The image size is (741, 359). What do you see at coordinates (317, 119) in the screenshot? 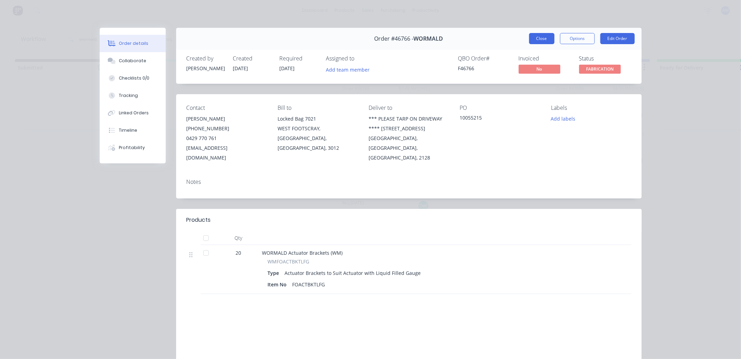
I see `div: Locked Bag 7021` at bounding box center [317, 119].